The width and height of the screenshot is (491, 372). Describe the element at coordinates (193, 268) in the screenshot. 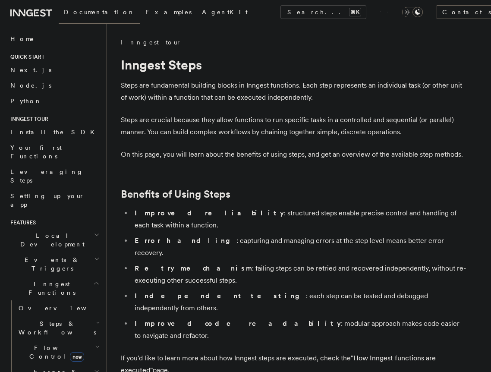

I see `strong: Retry mechanism` at that location.